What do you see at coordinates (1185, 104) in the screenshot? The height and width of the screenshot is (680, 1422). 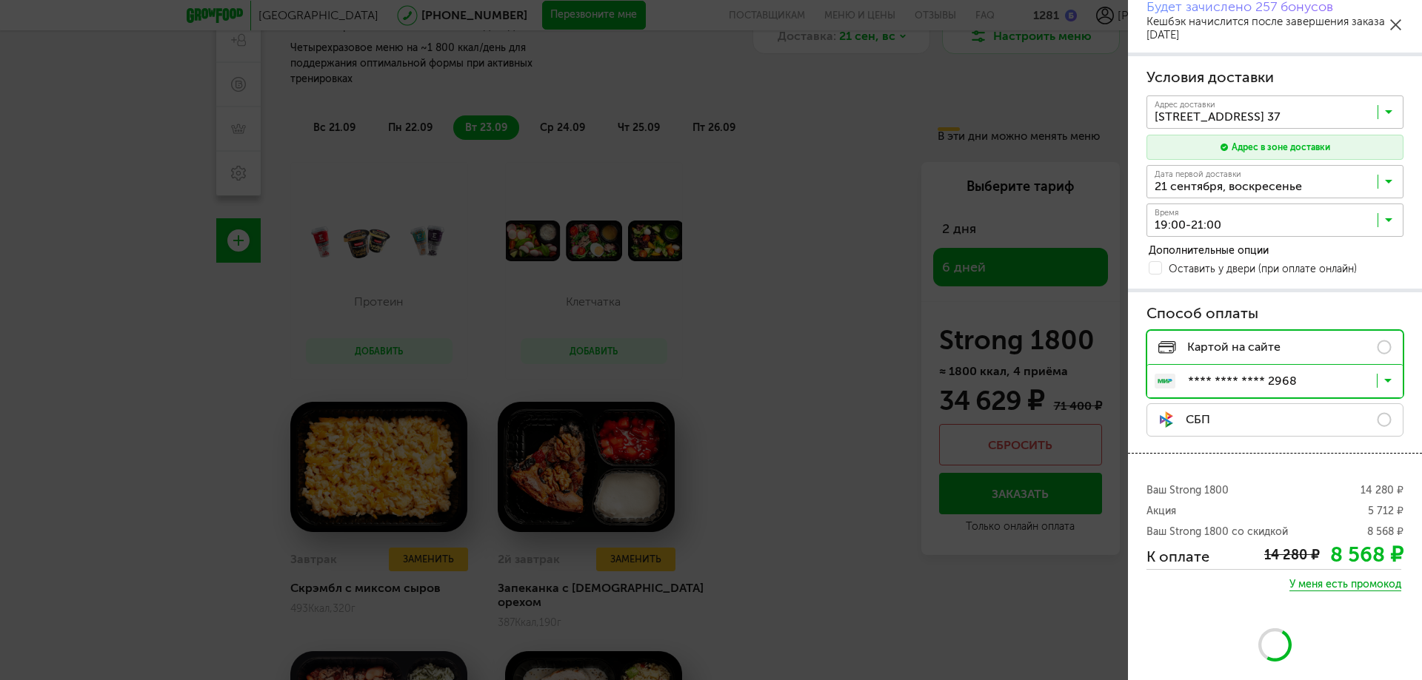 I see `span: Адрес доставки` at bounding box center [1185, 104].